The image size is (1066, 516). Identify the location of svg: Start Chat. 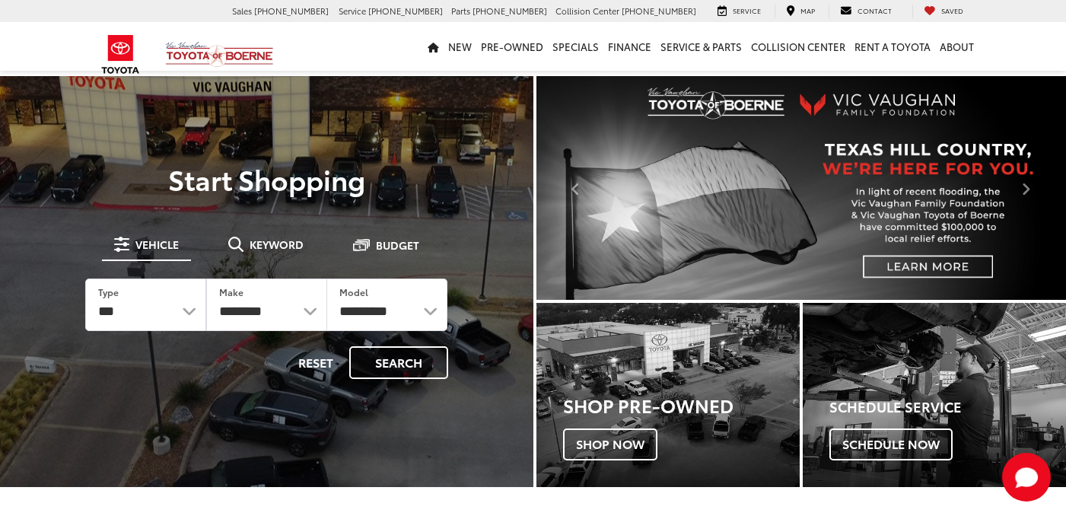
(1026, 477).